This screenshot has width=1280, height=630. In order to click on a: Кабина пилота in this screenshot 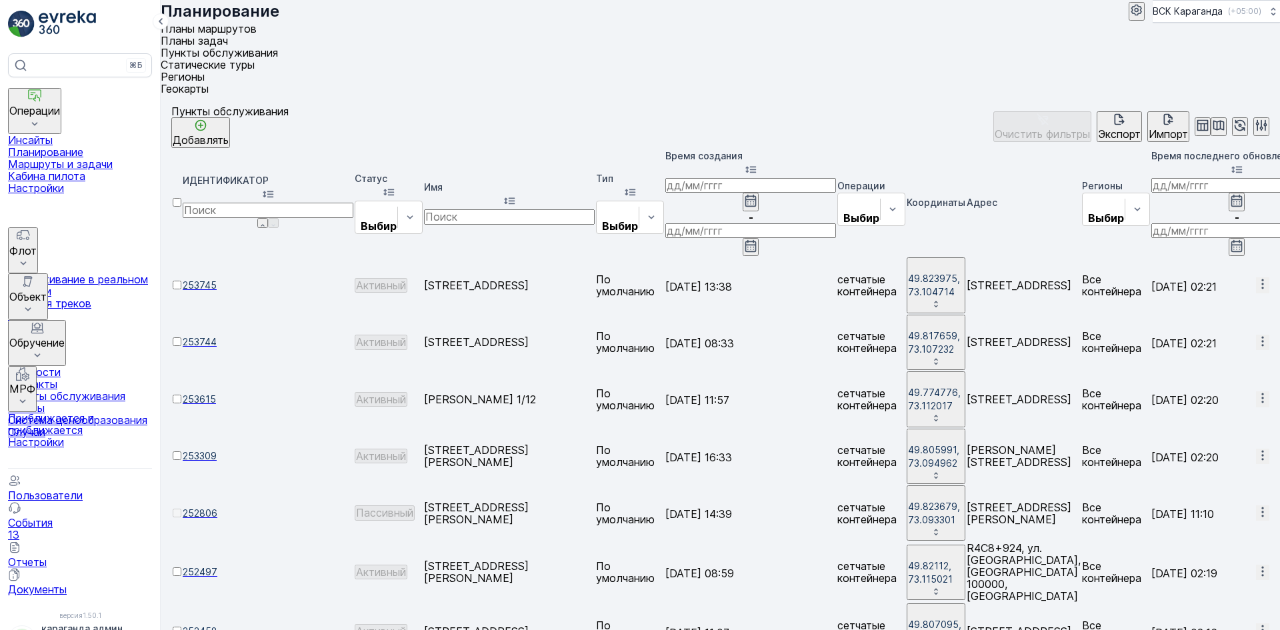, I will do `click(80, 176)`.